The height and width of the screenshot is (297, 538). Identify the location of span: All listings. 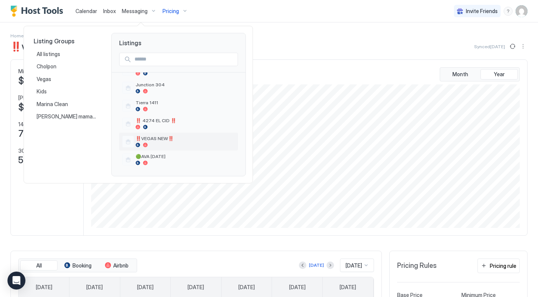
(49, 54).